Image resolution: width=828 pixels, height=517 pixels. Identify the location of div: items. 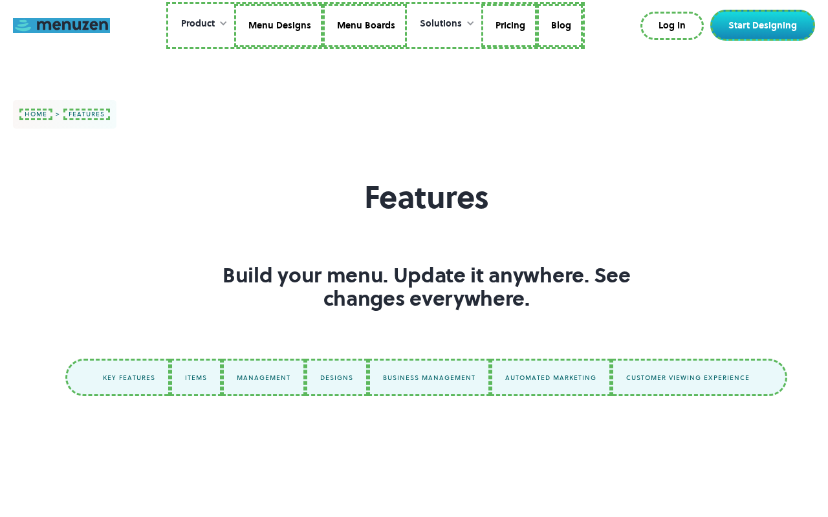
(196, 378).